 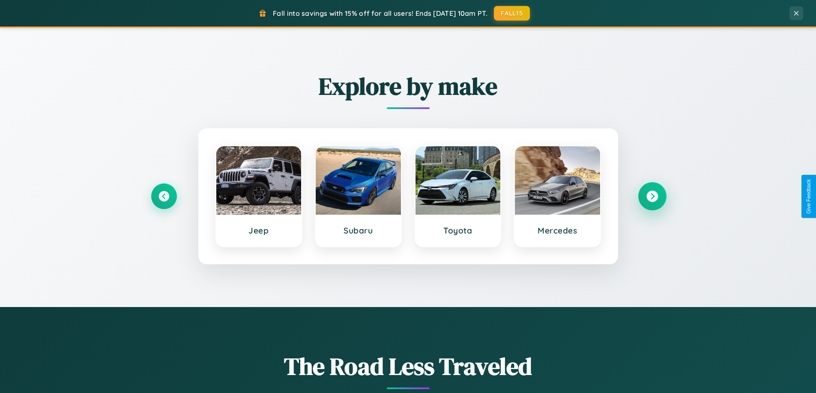 I want to click on h3: Toyota, so click(x=458, y=231).